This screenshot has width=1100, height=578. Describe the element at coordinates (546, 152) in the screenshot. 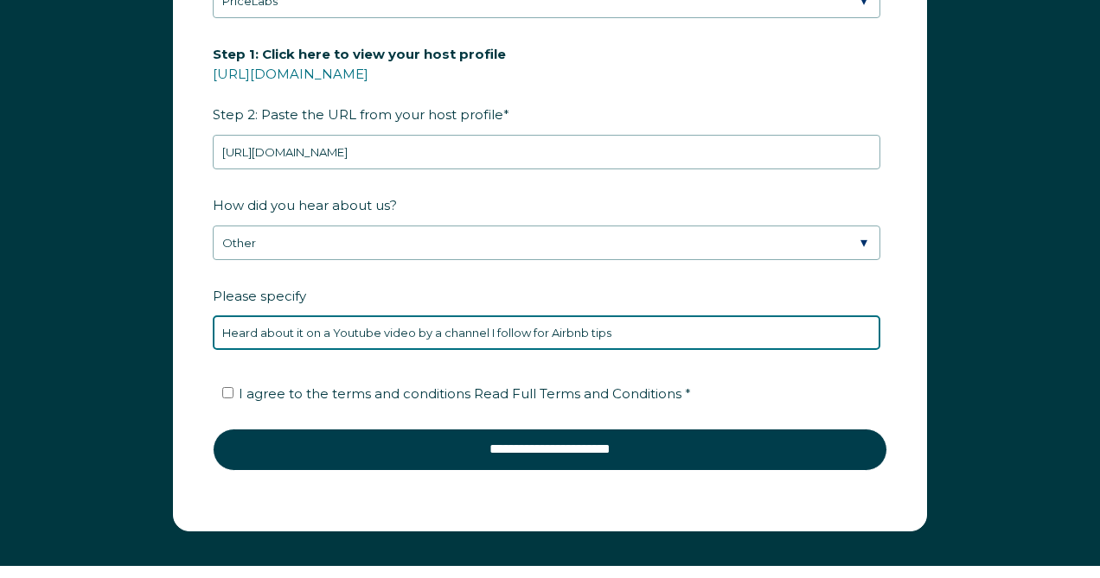

I see `input: airbnb.com/users/show/12345` at that location.